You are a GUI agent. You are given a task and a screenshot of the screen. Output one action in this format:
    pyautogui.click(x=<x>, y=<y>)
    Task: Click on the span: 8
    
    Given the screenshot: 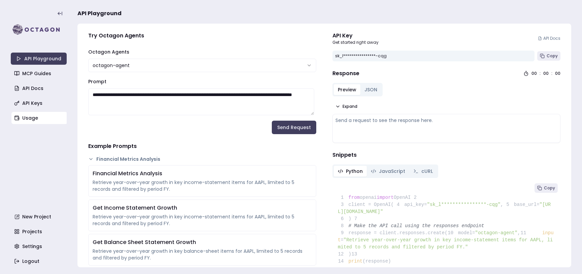 What is the action you would take?
    pyautogui.click(x=343, y=226)
    